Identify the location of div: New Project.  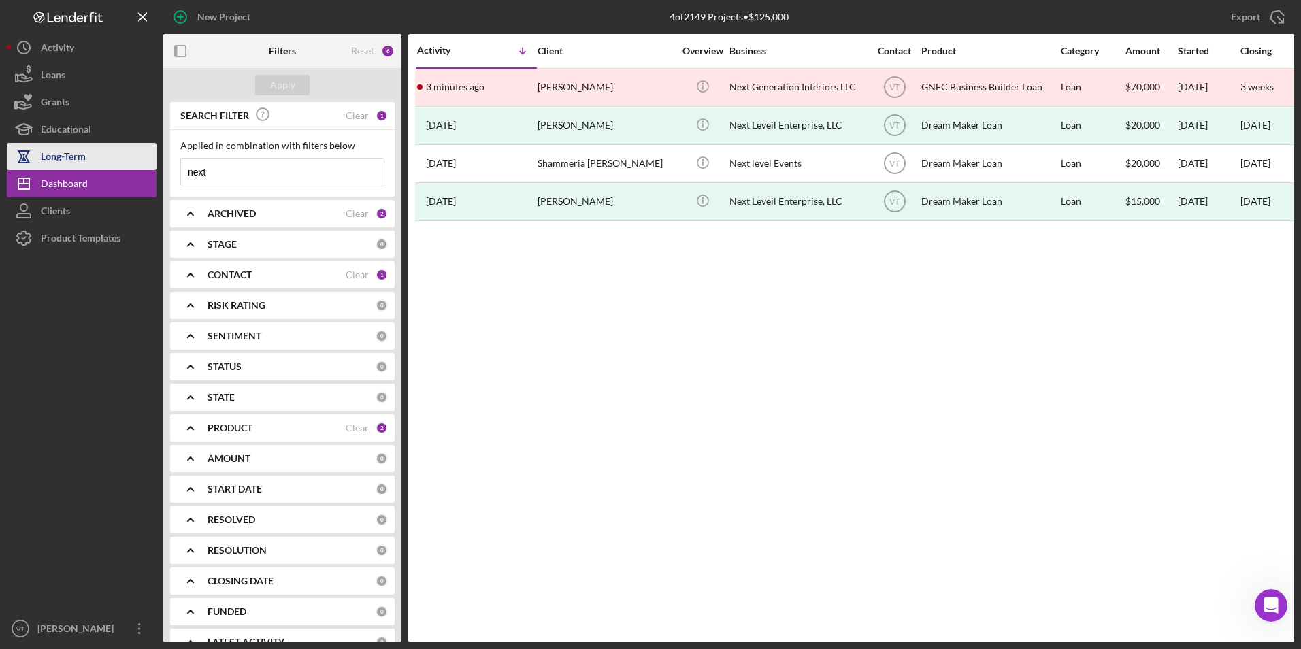
(224, 17).